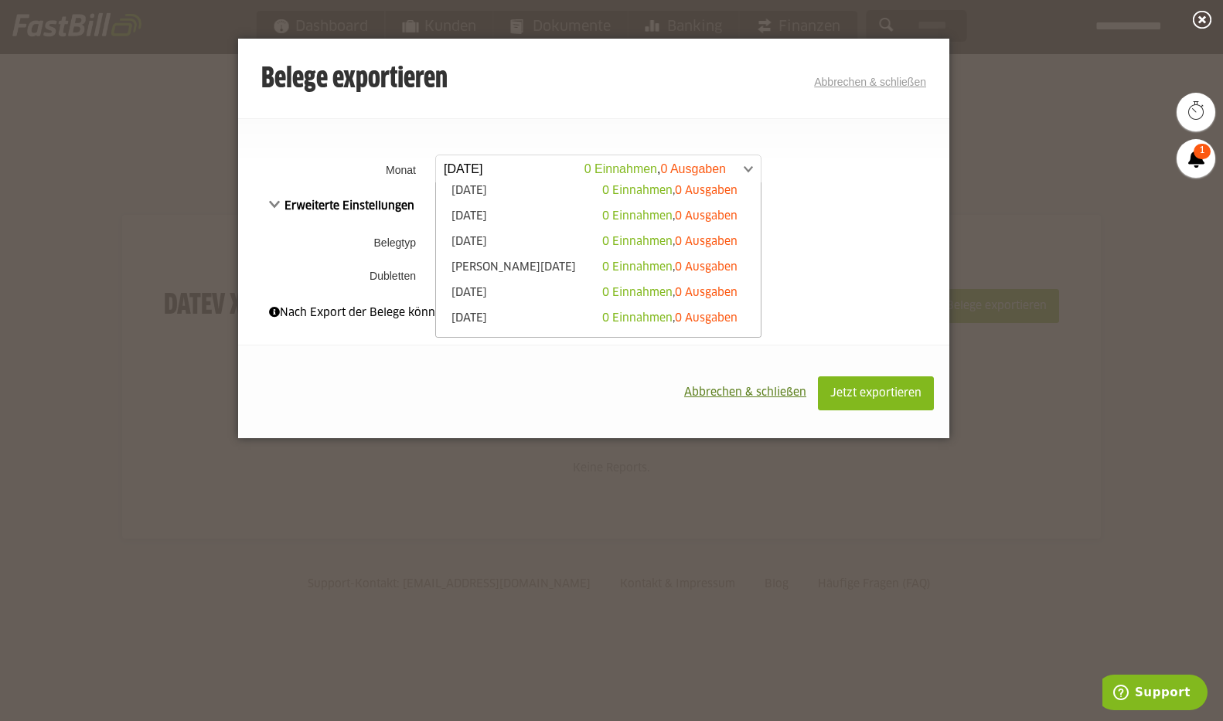 Image resolution: width=1223 pixels, height=721 pixels. Describe the element at coordinates (1202, 152) in the screenshot. I see `span: 1` at that location.